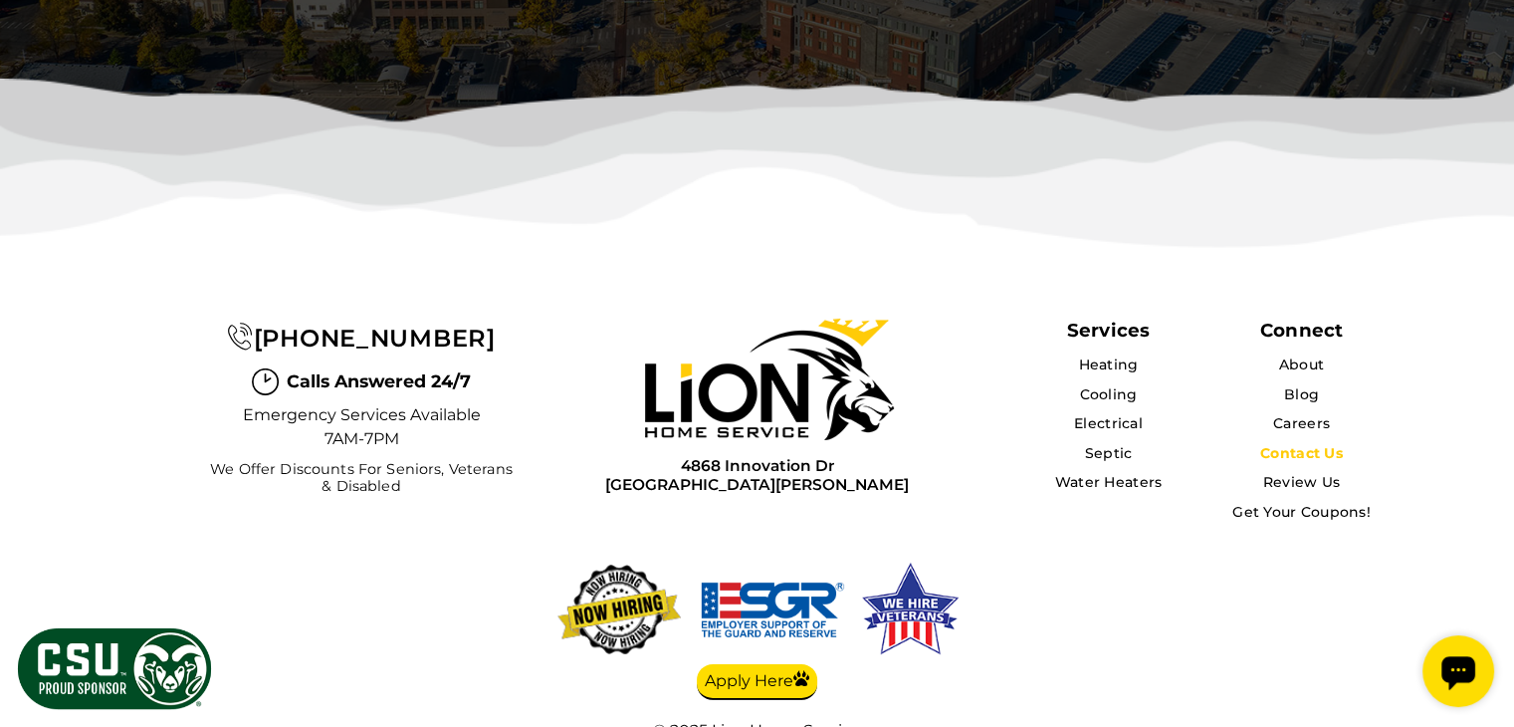 The width and height of the screenshot is (1514, 727). Describe the element at coordinates (1302, 482) in the screenshot. I see `a: Review Us` at that location.